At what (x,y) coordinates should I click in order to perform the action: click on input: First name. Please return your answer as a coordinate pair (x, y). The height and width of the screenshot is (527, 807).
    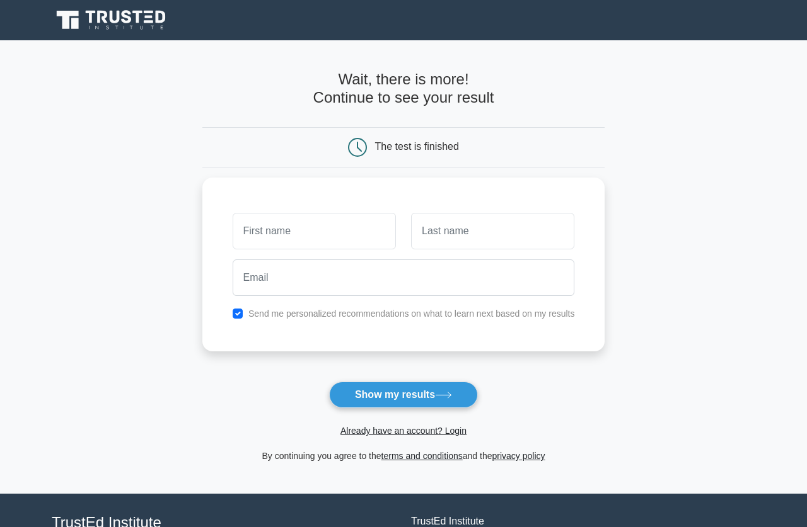
    Looking at the image, I should click on (314, 231).